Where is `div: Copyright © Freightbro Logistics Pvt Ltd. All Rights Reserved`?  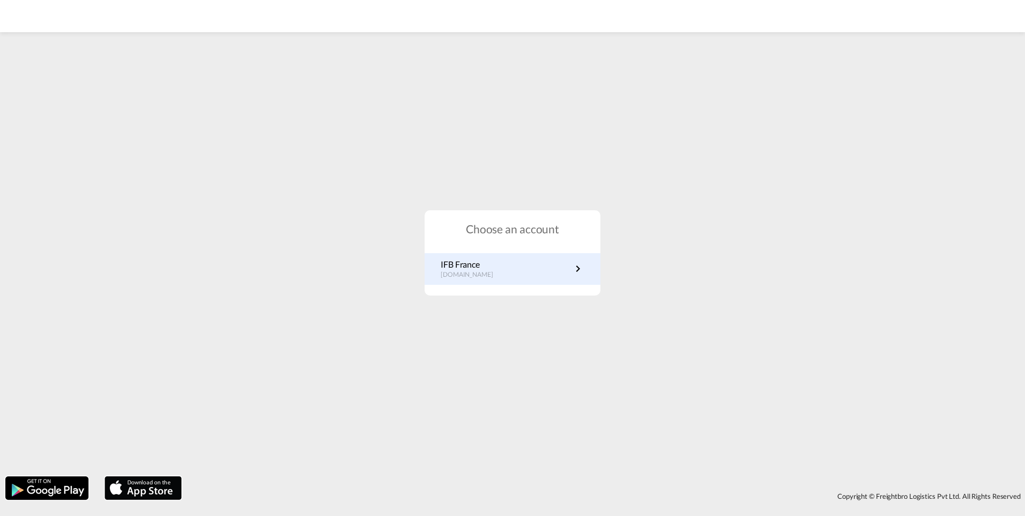
div: Copyright © Freightbro Logistics Pvt Ltd. All Rights Reserved is located at coordinates (606, 496).